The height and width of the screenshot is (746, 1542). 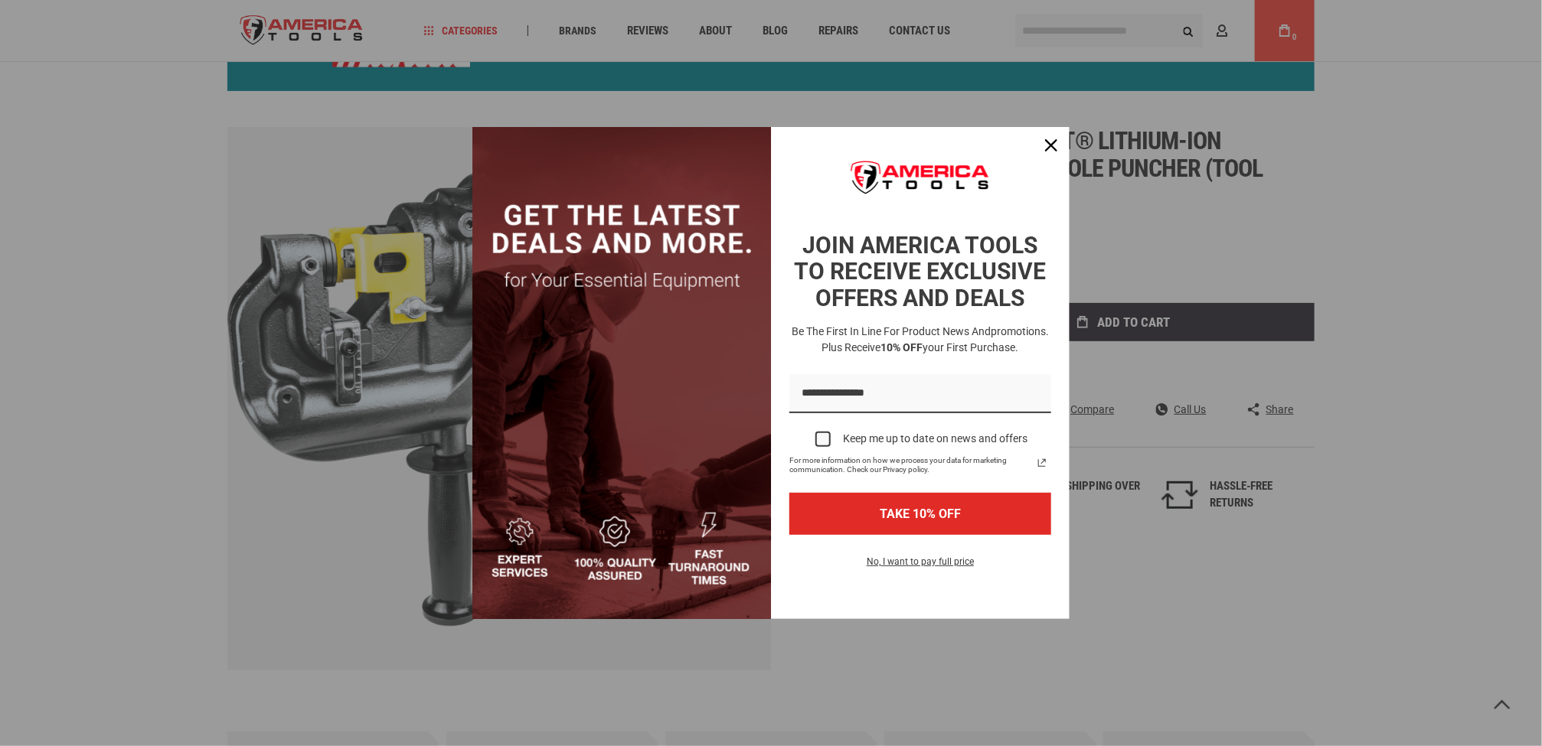 I want to click on svg: link icon, so click(x=1042, y=463).